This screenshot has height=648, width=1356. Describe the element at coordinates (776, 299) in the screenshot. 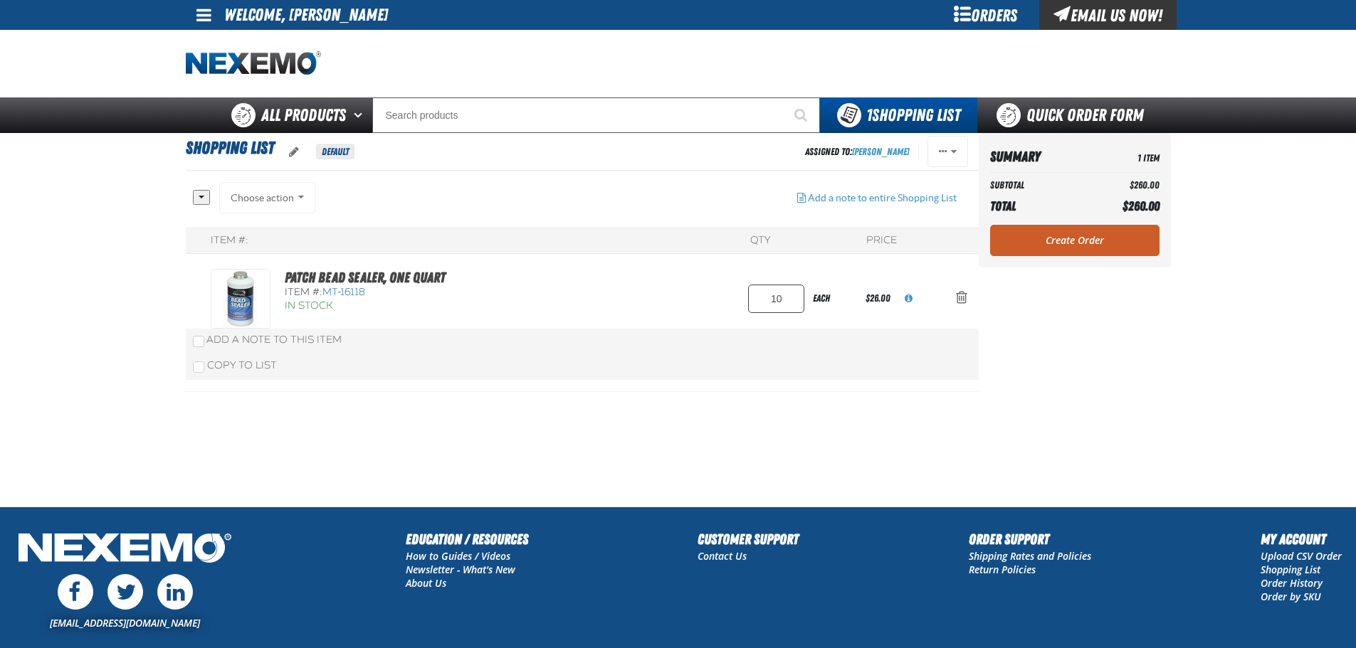

I see `input: Product Quantity` at that location.